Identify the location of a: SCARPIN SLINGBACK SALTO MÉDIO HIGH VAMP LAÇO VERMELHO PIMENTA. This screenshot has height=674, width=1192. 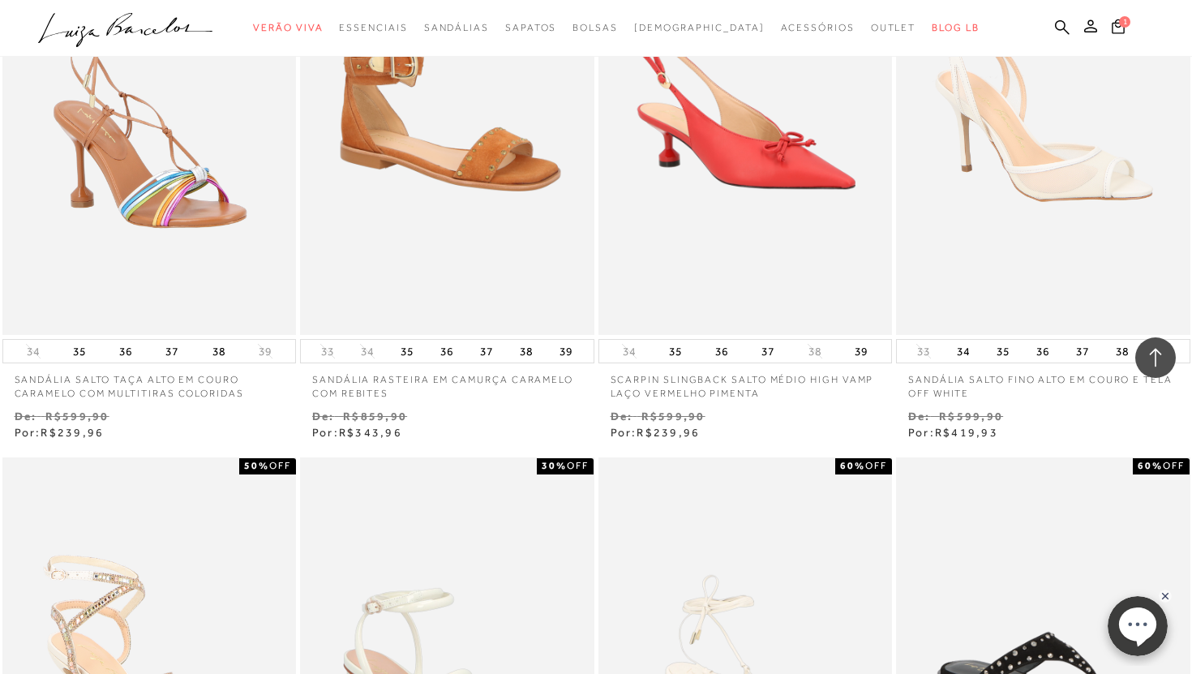
(745, 382).